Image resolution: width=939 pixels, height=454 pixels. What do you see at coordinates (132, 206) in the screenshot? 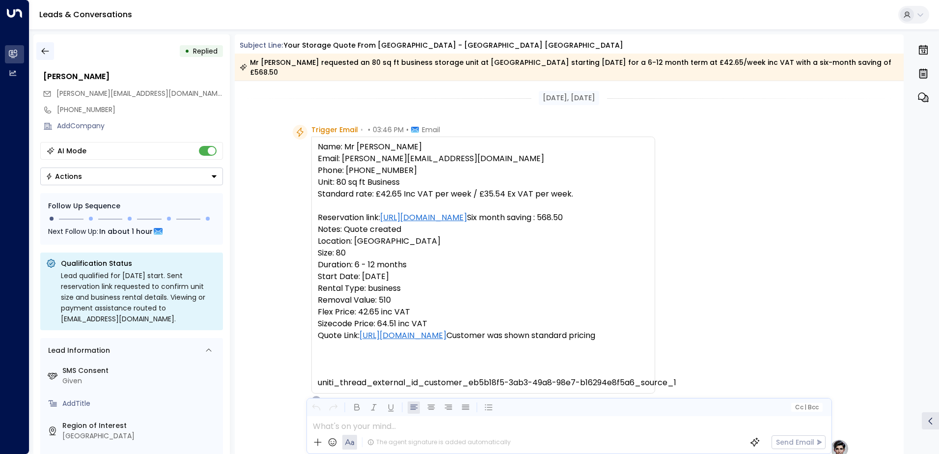
I see `div: Follow Up Sequence` at bounding box center [132, 206].